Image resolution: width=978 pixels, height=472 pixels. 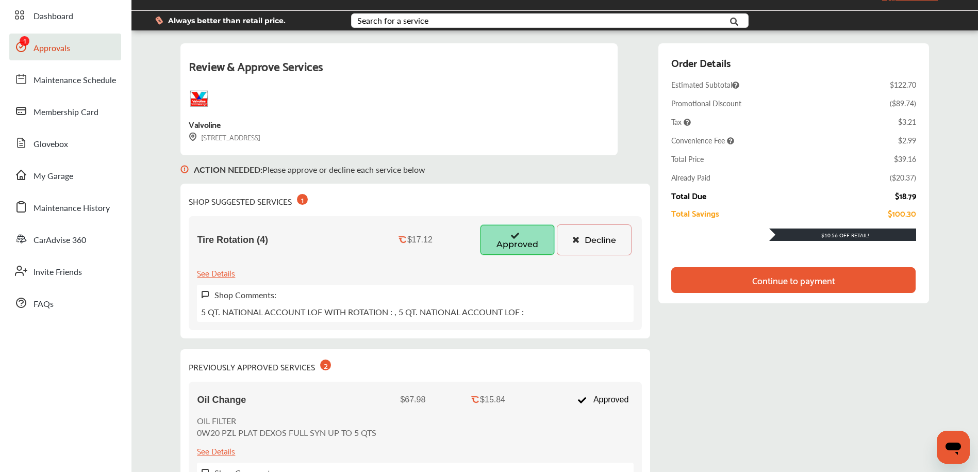 What do you see at coordinates (66, 112) in the screenshot?
I see `span: Membership Card` at bounding box center [66, 112].